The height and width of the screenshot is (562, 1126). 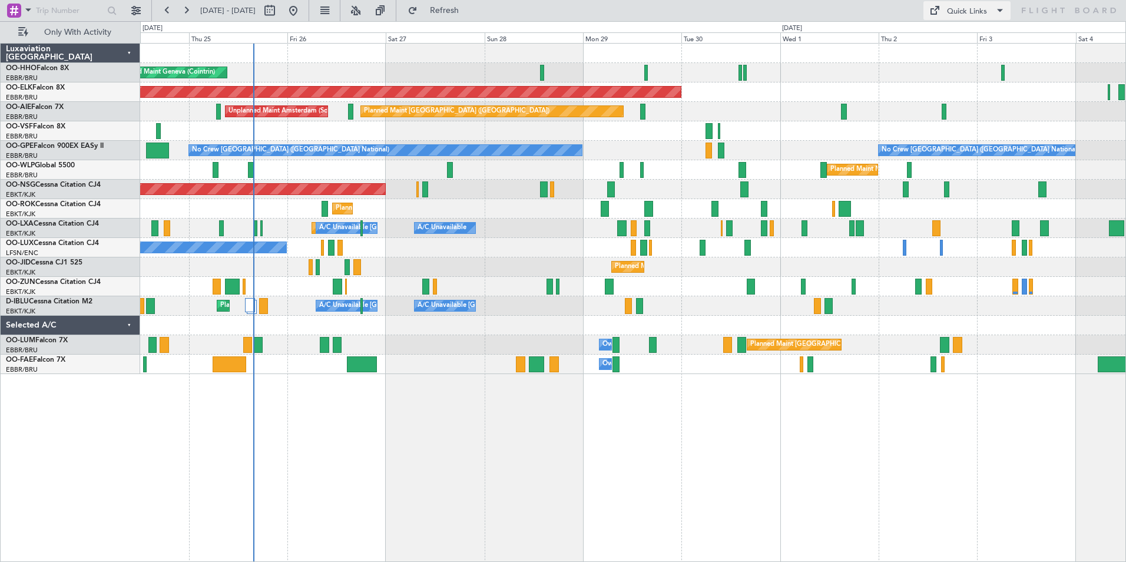 What do you see at coordinates (21, 68) in the screenshot?
I see `span: OO-HHO` at bounding box center [21, 68].